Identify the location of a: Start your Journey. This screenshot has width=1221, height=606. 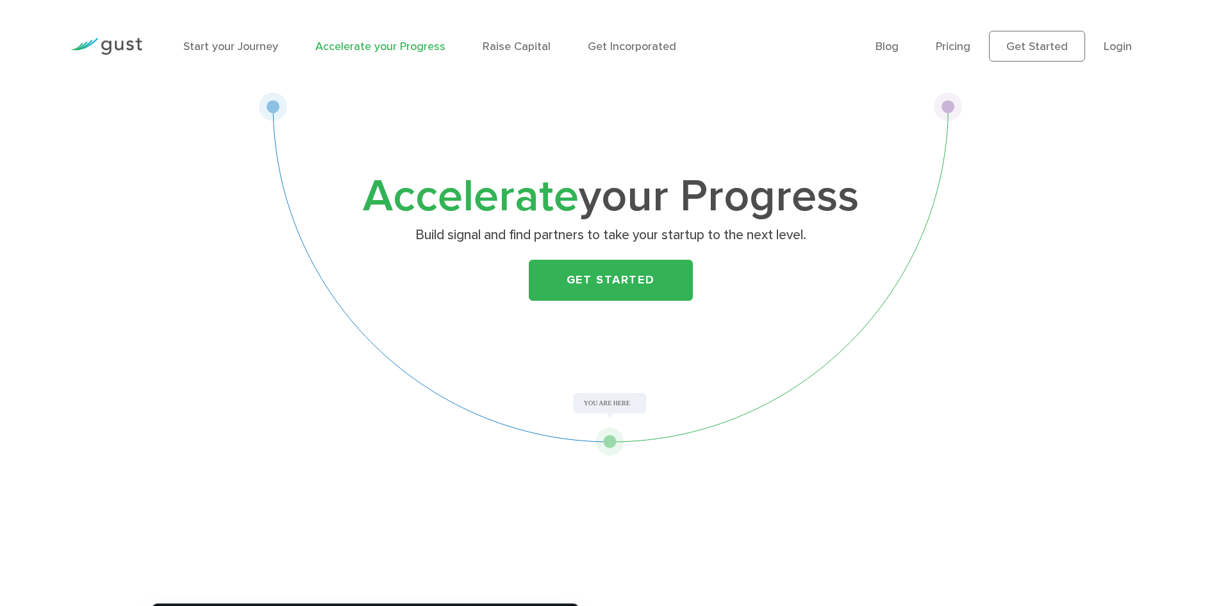
(231, 46).